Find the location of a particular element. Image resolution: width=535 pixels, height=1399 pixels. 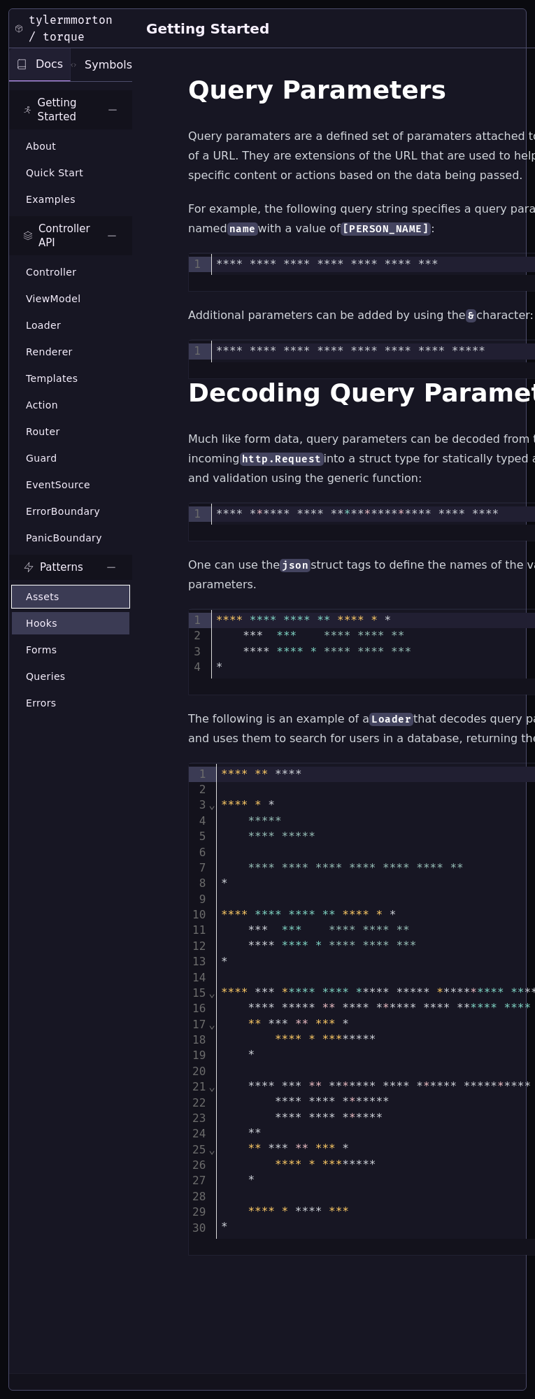

a: Forms is located at coordinates (71, 650).